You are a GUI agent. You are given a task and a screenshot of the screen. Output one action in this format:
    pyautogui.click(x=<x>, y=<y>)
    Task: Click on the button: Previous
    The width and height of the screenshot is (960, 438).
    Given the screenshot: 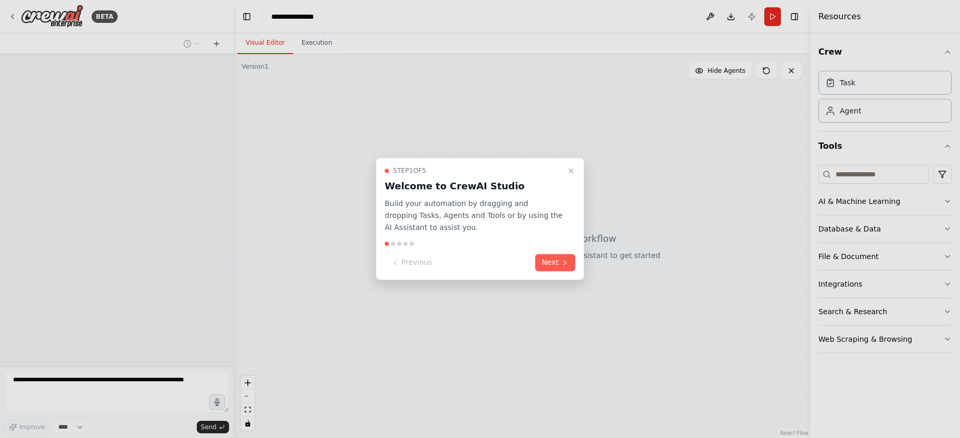 What is the action you would take?
    pyautogui.click(x=411, y=263)
    